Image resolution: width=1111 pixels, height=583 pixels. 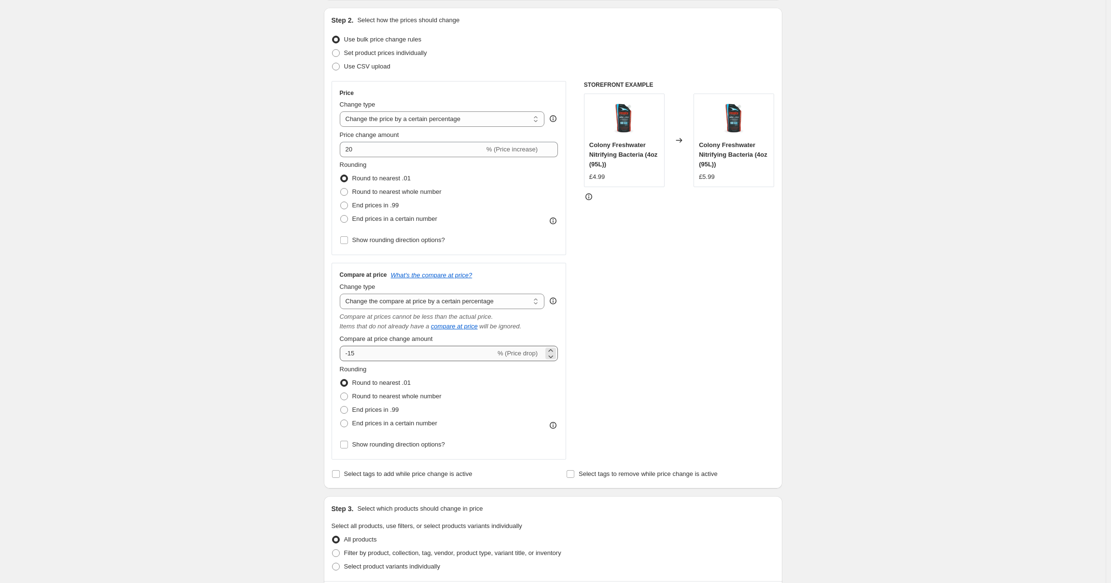 I want to click on span: Filter by product, collection, tag, vendor, product type, variant title, or inventory, so click(x=453, y=553).